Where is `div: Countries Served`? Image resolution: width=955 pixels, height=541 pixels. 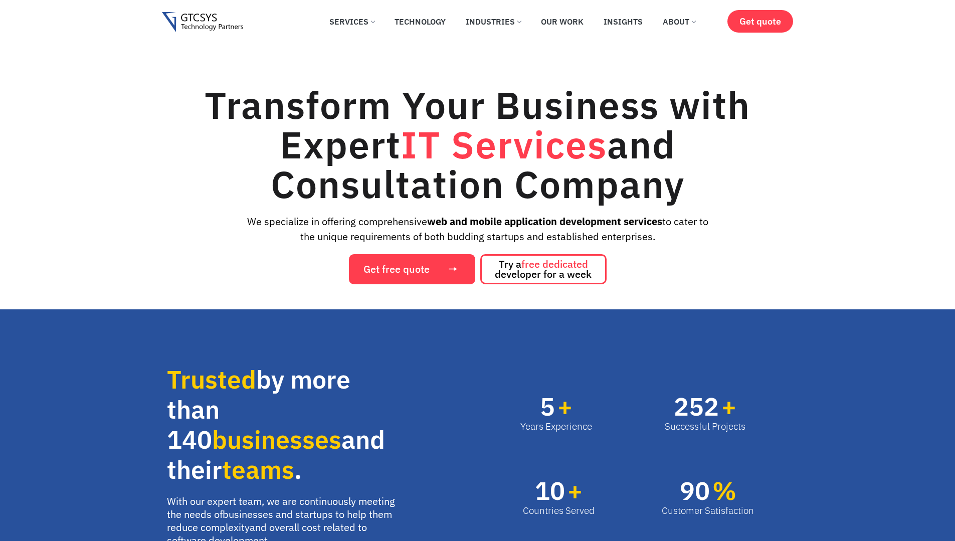 div: Countries Served is located at coordinates (558, 510).